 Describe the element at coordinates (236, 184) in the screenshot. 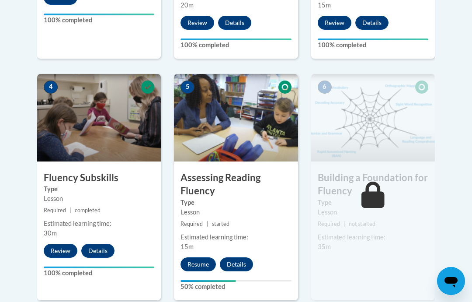

I see `h3: Assessing Reading Fluency` at that location.